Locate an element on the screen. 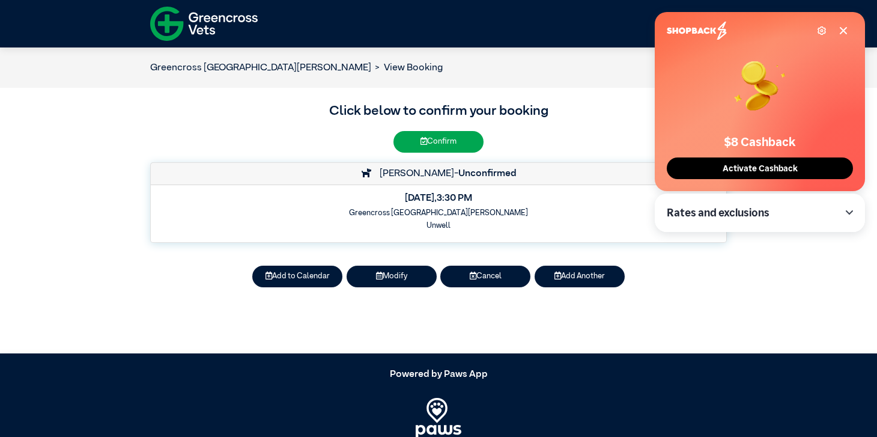  button: Confirm is located at coordinates (438, 141).